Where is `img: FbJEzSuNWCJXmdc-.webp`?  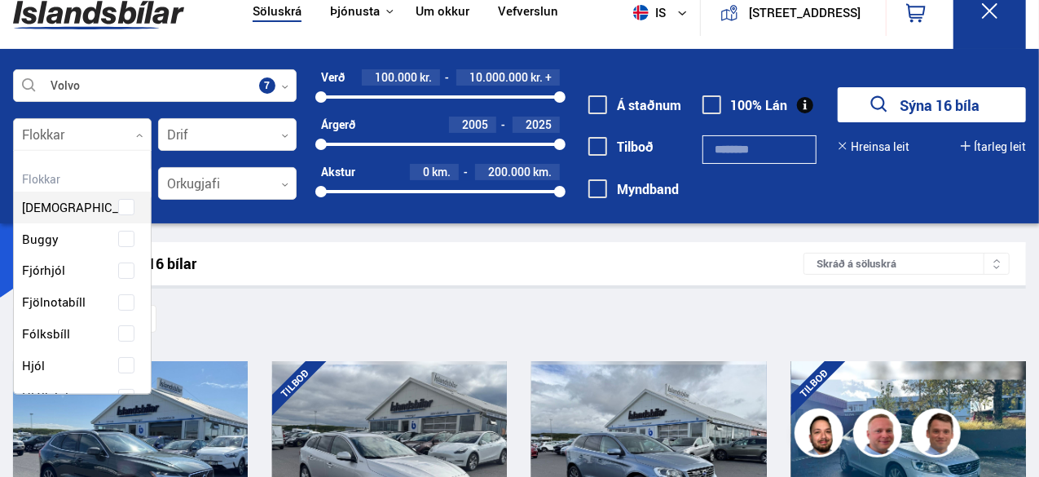 img: FbJEzSuNWCJXmdc-.webp is located at coordinates (939, 435).